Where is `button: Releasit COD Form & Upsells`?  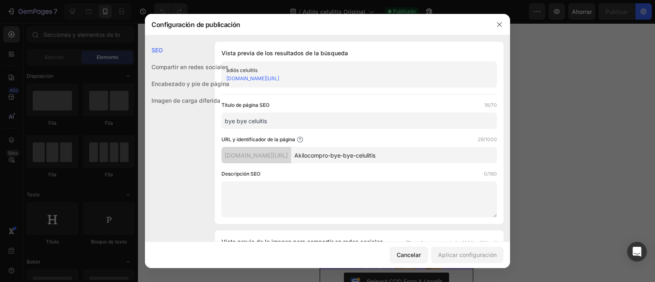
button: Releasit COD Form & Upsells is located at coordinates (76, 259).